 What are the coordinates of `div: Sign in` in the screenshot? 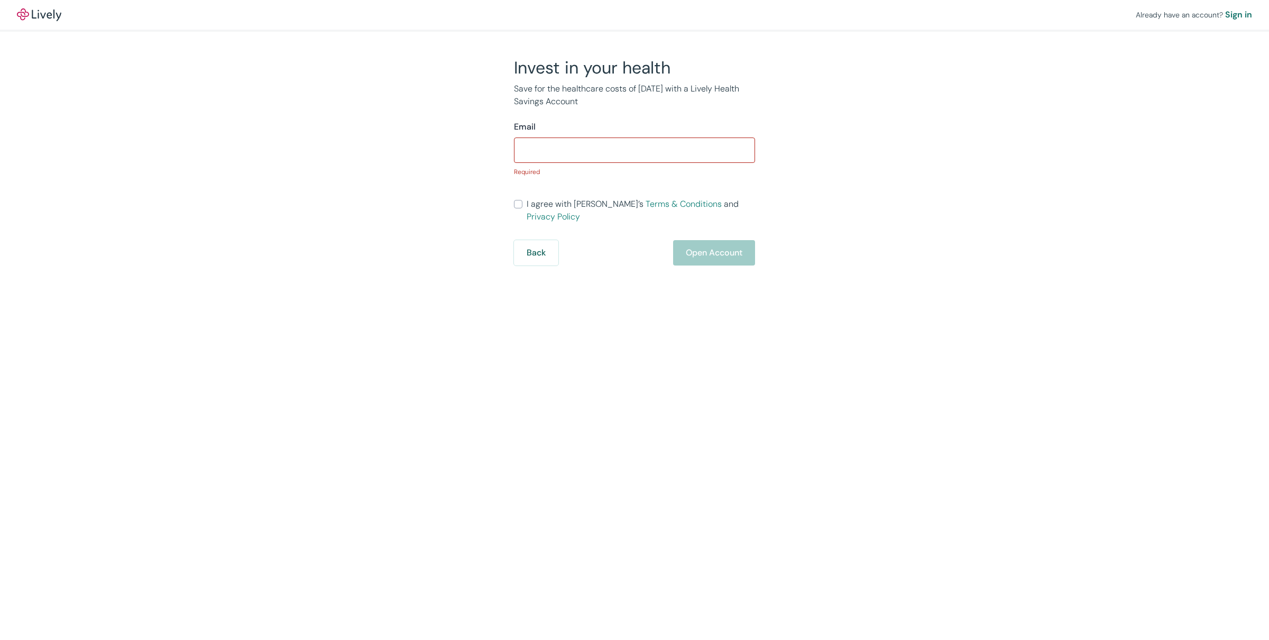 It's located at (1238, 15).